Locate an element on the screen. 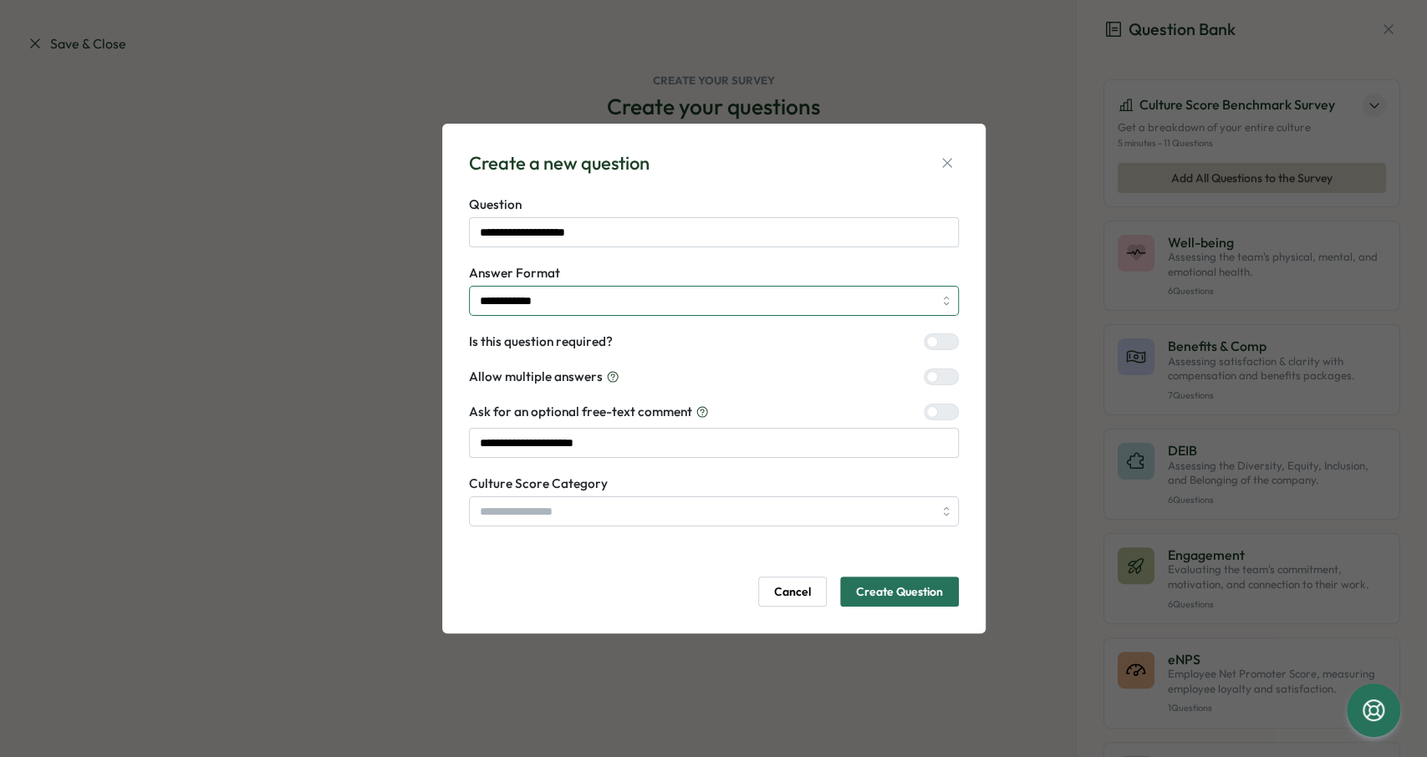 Image resolution: width=1427 pixels, height=757 pixels. label: Is this question required? is located at coordinates (541, 342).